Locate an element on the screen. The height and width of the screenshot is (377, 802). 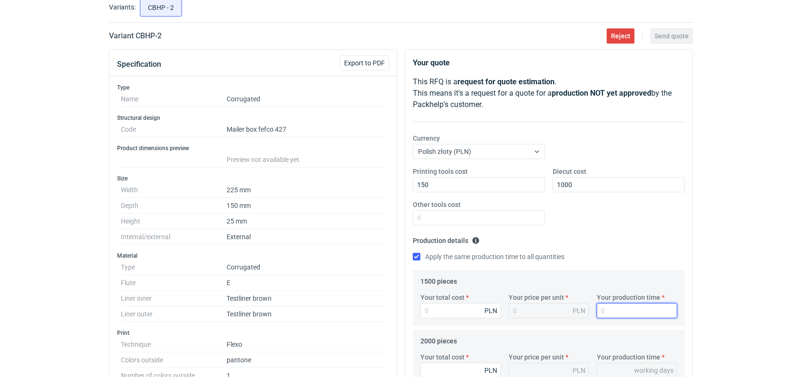
dt: Code is located at coordinates (173, 129).